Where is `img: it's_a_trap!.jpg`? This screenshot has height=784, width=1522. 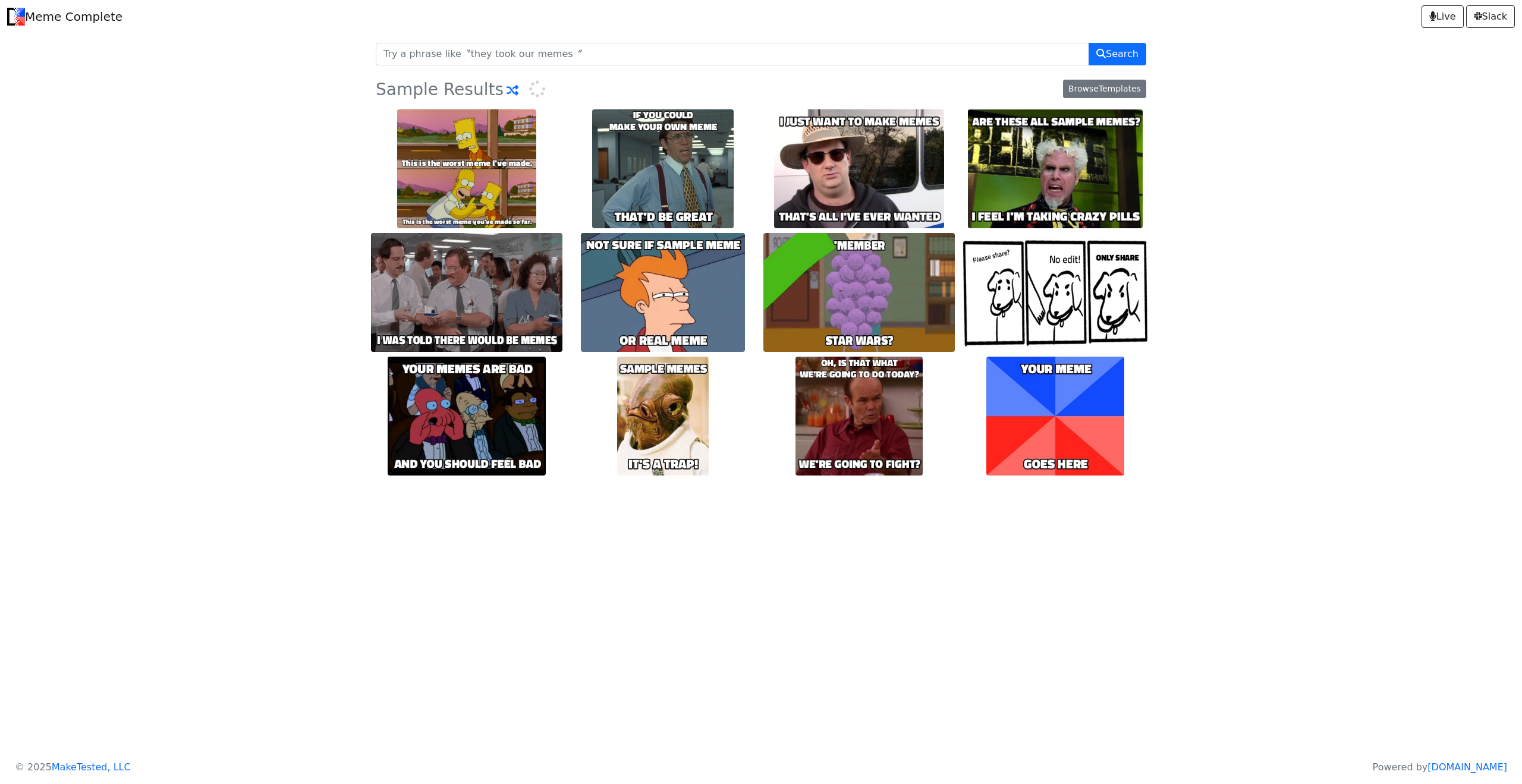
img: it's_a_trap!.jpg is located at coordinates (663, 416).